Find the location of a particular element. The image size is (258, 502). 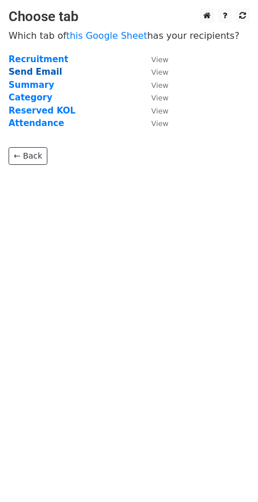

a: Attendance is located at coordinates (36, 123).